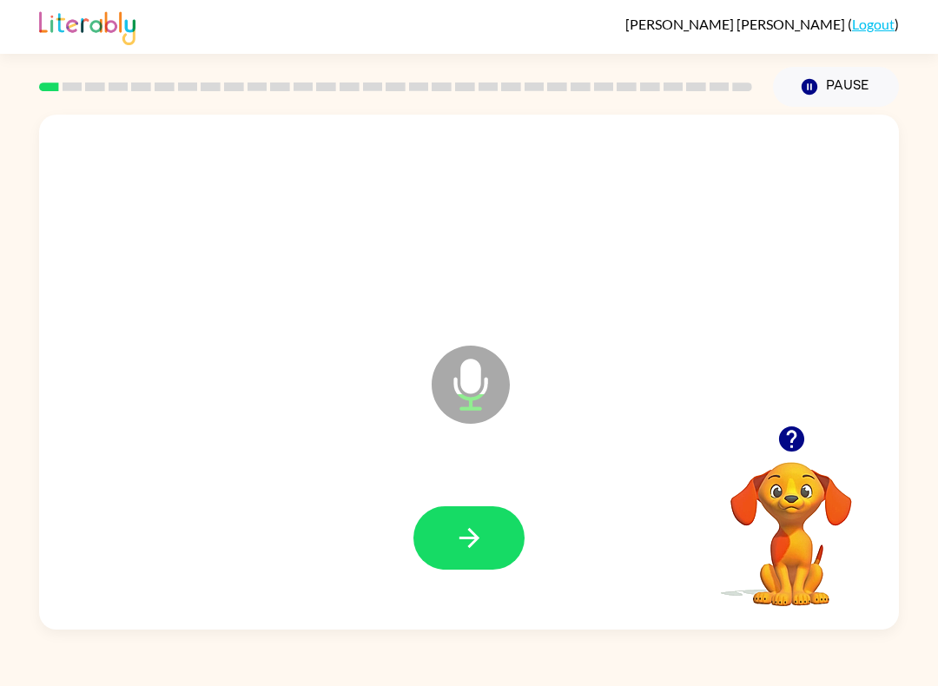 This screenshot has width=938, height=686. Describe the element at coordinates (873, 23) in the screenshot. I see `a: Logout` at that location.